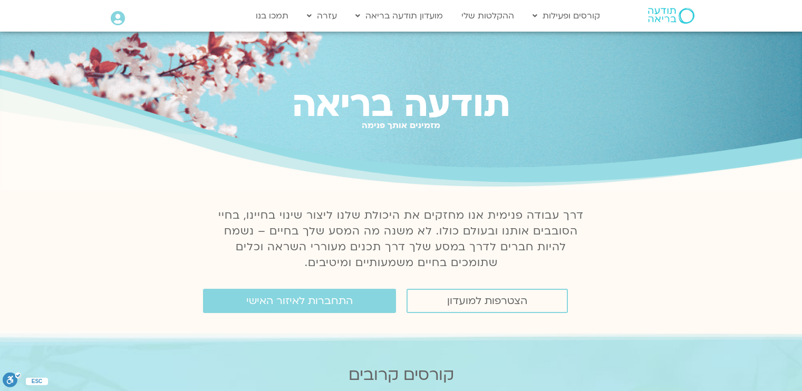  Describe the element at coordinates (322, 16) in the screenshot. I see `a: עזרה` at that location.